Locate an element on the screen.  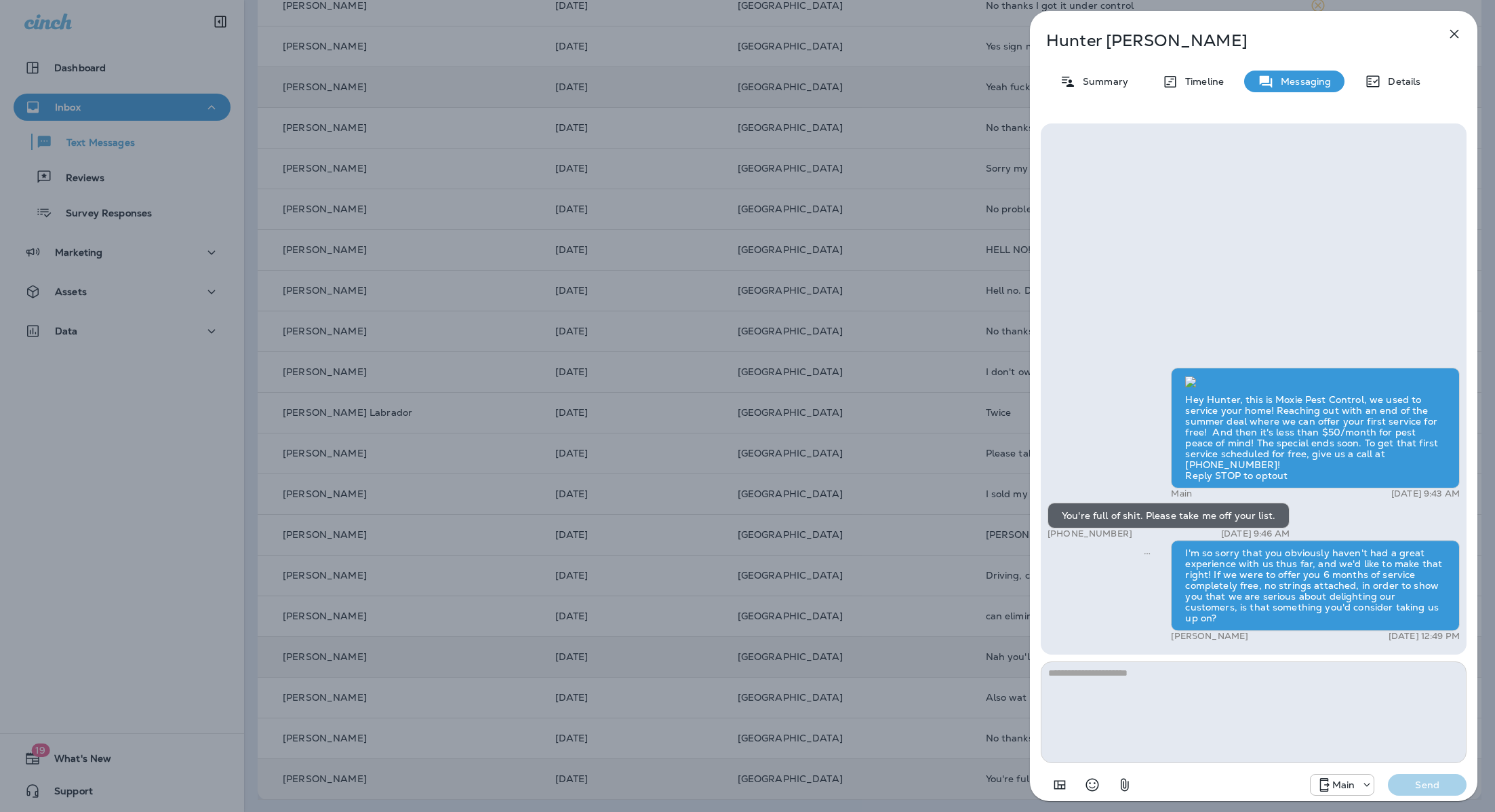
button: Add in a premade template is located at coordinates (1060, 784).